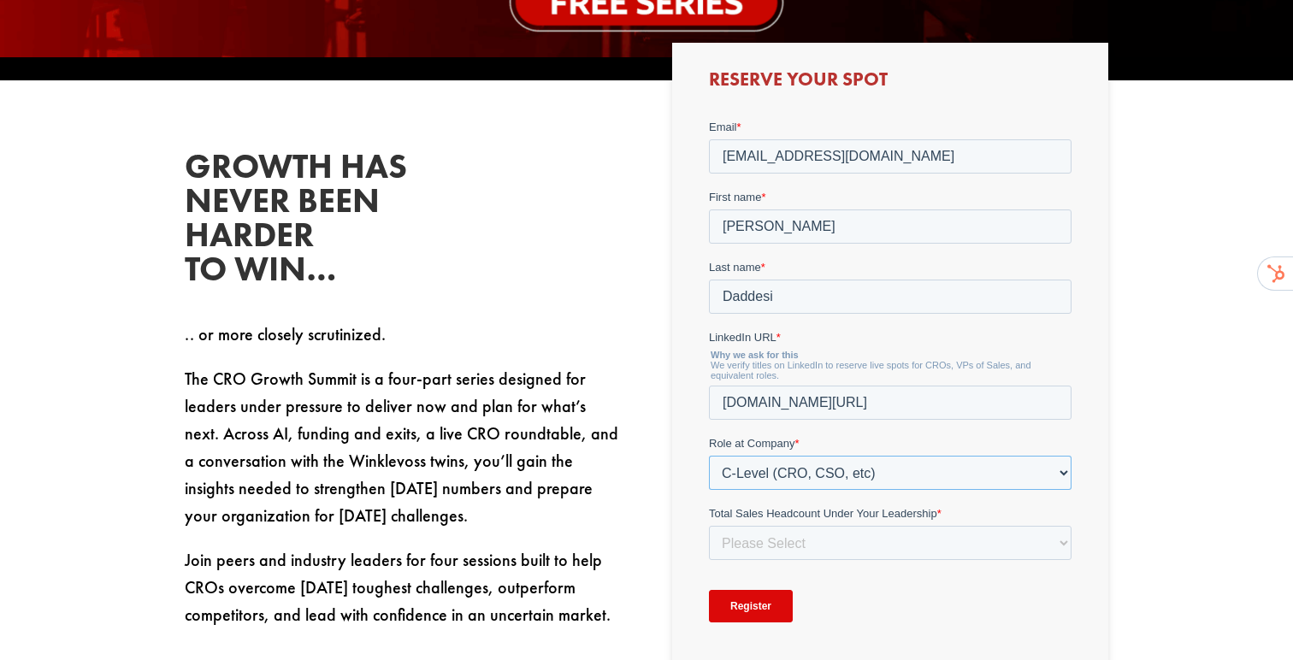 Image resolution: width=1293 pixels, height=660 pixels. What do you see at coordinates (285, 334) in the screenshot?
I see `span: .. or more closely scrutinized.` at bounding box center [285, 334].